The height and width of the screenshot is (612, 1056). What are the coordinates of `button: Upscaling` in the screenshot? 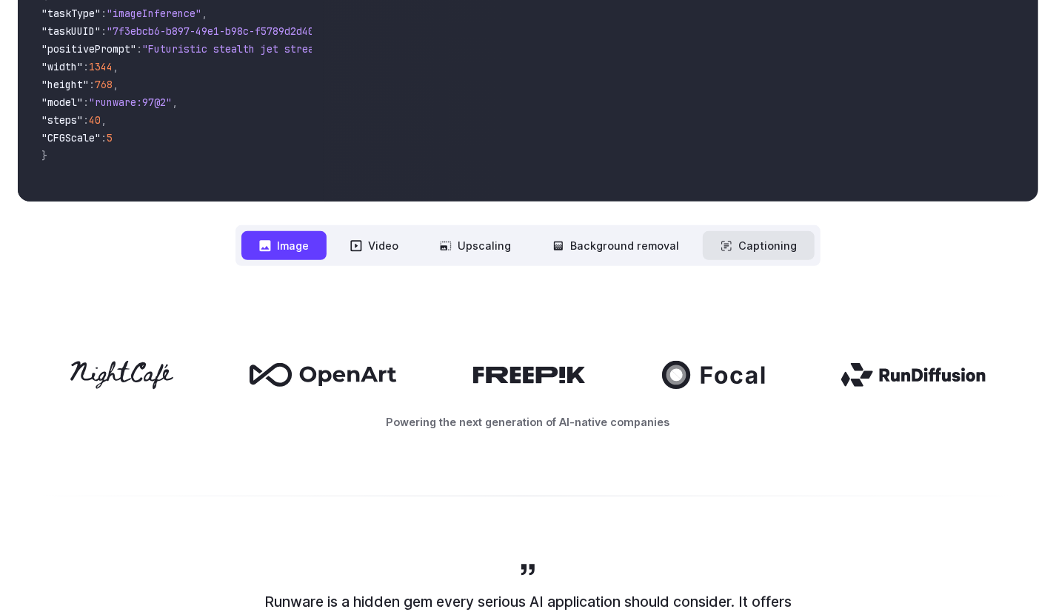 It's located at (476, 245).